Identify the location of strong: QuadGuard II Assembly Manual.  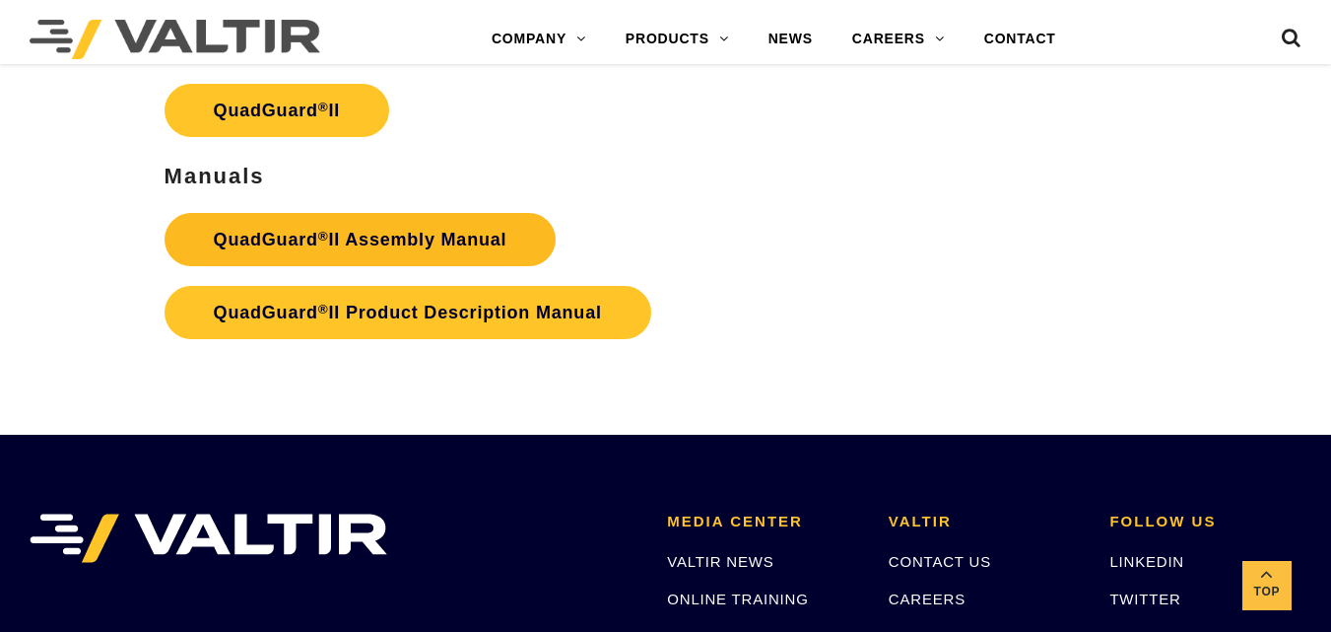
(361, 239).